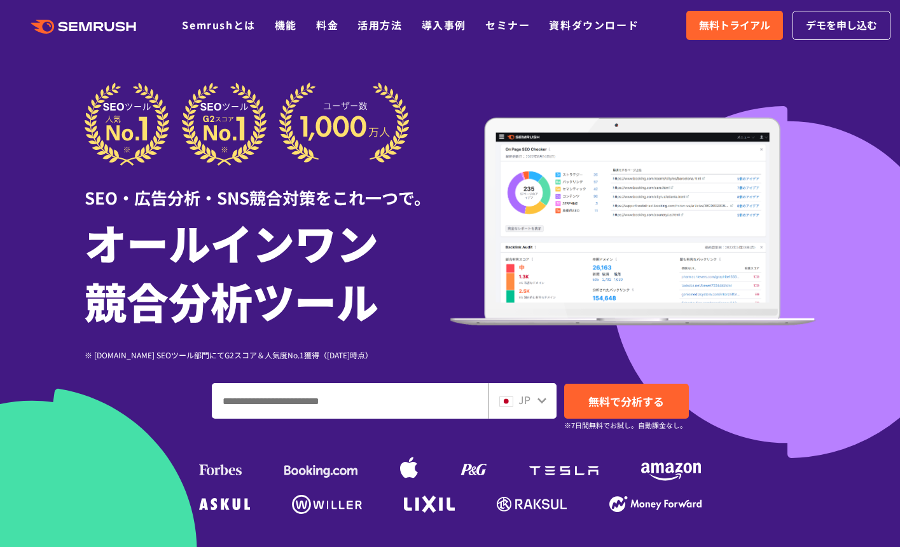 The image size is (900, 547). Describe the element at coordinates (218, 25) in the screenshot. I see `a: Semrushとは` at that location.